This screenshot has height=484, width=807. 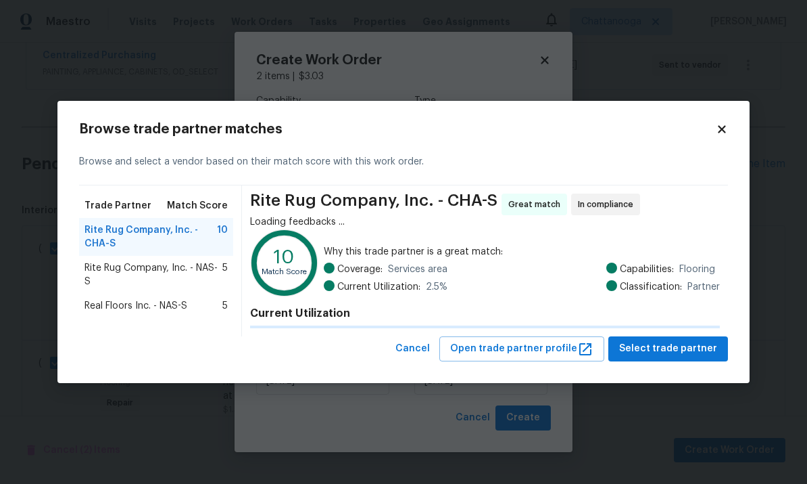 What do you see at coordinates (197, 206) in the screenshot?
I see `span: Match Score` at bounding box center [197, 206].